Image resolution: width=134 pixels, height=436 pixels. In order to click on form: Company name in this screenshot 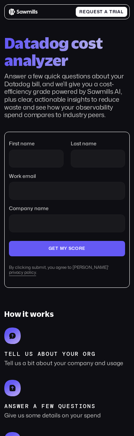, I will do `click(67, 208)`.